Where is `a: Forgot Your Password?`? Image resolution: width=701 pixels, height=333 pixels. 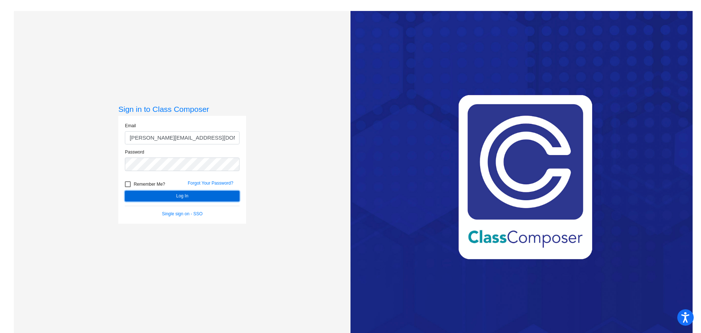
a: Forgot Your Password? is located at coordinates (210, 183).